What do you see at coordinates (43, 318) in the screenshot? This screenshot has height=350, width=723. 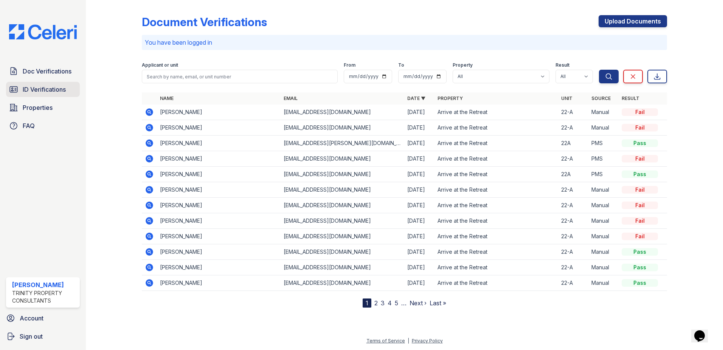 I see `a: Account` at bounding box center [43, 318].